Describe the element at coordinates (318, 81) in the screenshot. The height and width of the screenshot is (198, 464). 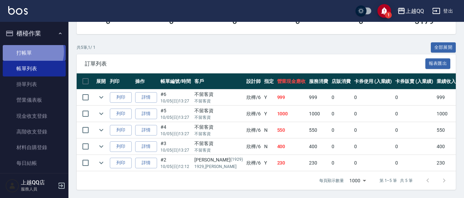
I see `th: 服務消費` at that location.